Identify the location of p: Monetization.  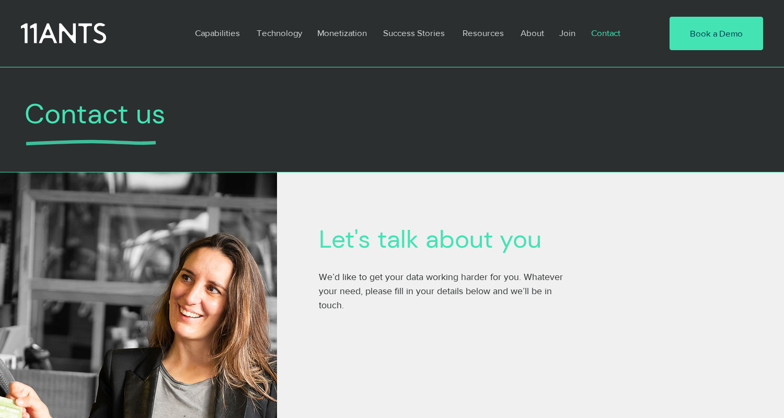
(342, 33).